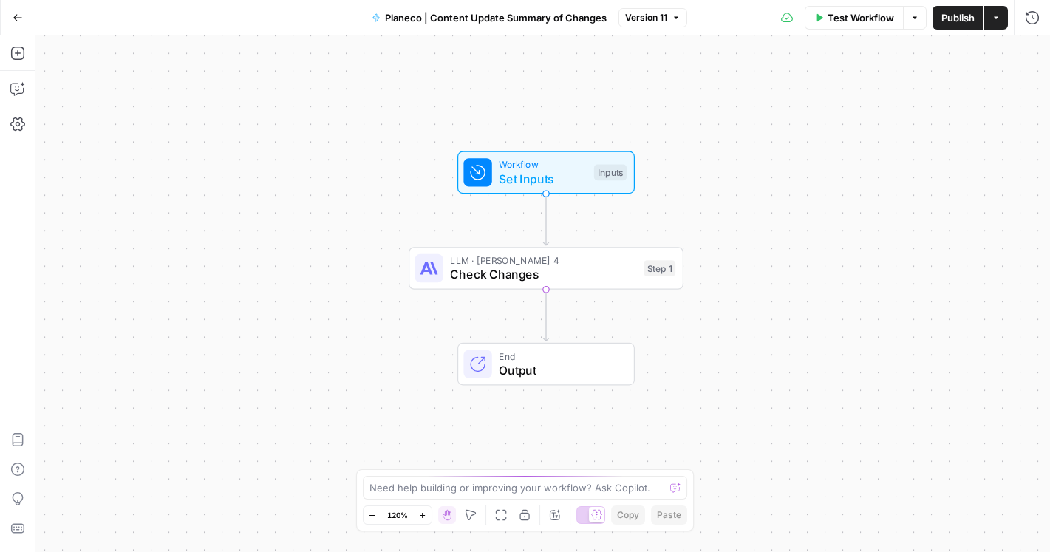  I want to click on span: Output, so click(559, 370).